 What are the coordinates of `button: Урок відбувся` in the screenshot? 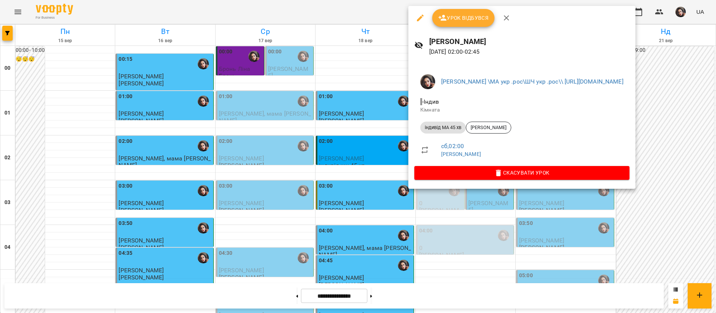 It's located at (463, 18).